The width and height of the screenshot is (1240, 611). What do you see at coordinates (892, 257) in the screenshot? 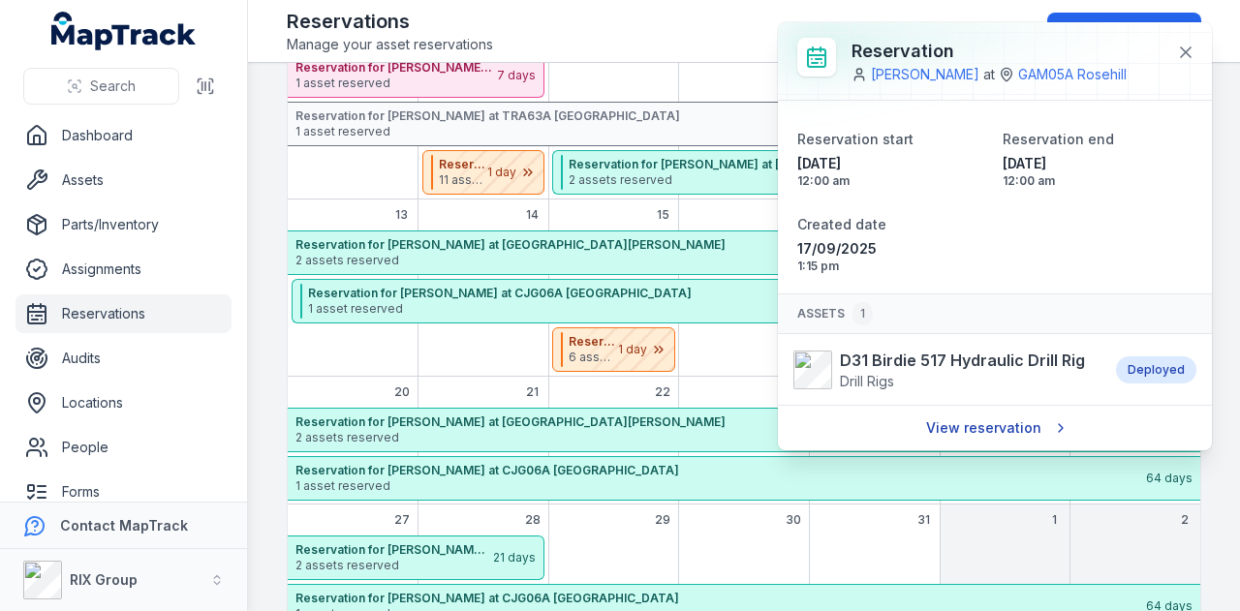
I see `time: 17/09/2025, 1:15:54 pm` at bounding box center [892, 257].